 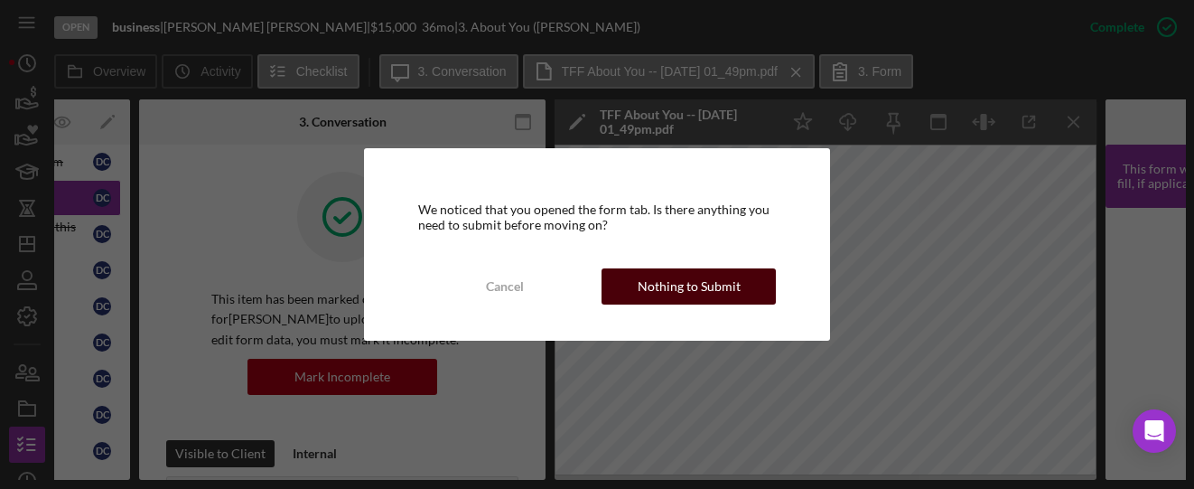 I want to click on button: Cancel, so click(x=505, y=286).